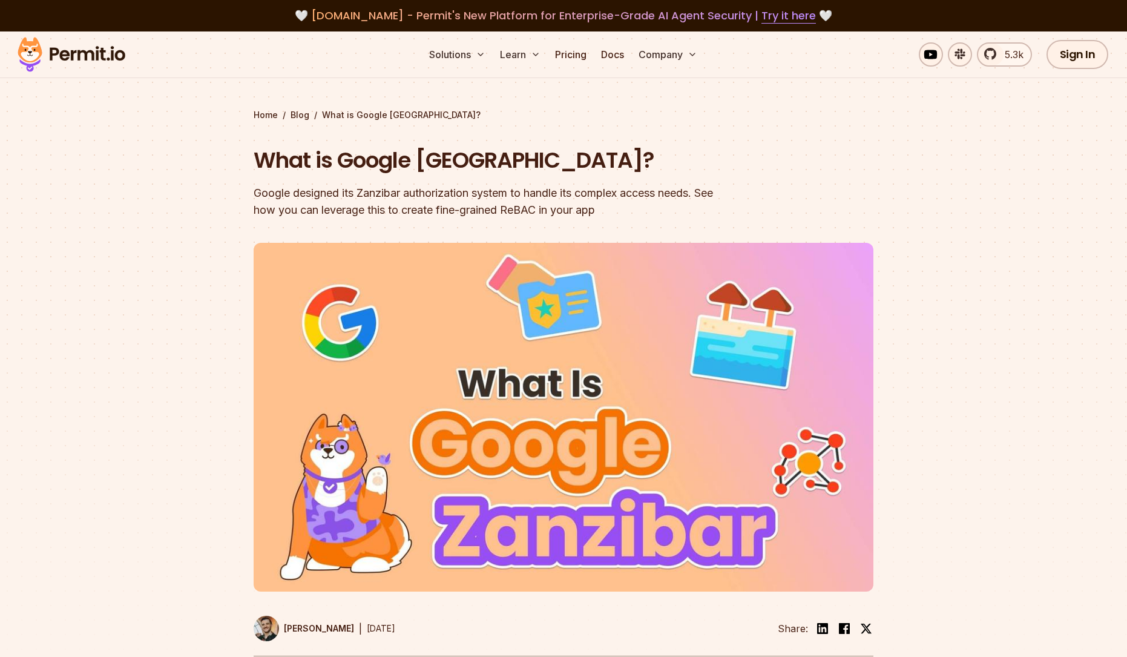 The height and width of the screenshot is (657, 1127). What do you see at coordinates (1010, 54) in the screenshot?
I see `span: 5.3k` at bounding box center [1010, 54].